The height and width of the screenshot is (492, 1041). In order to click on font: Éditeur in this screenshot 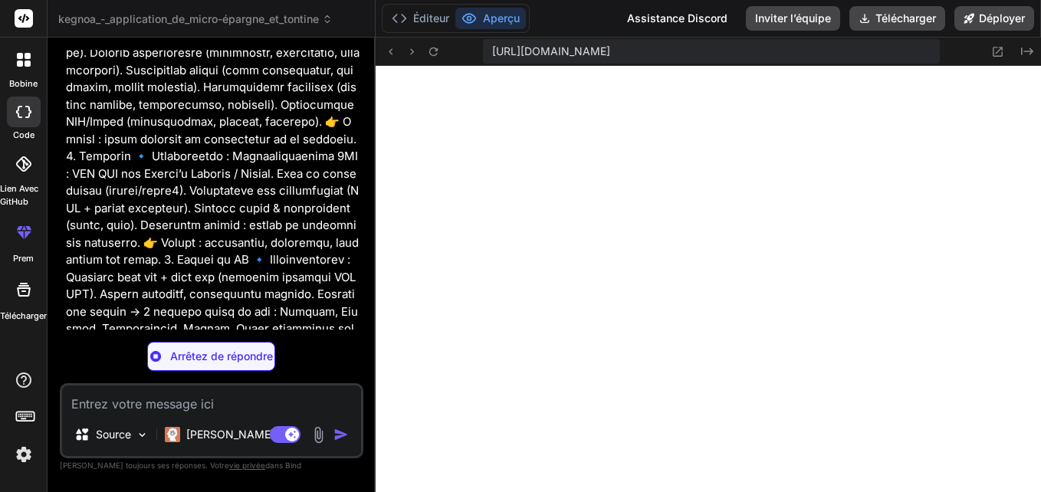, I will do `click(431, 18)`.